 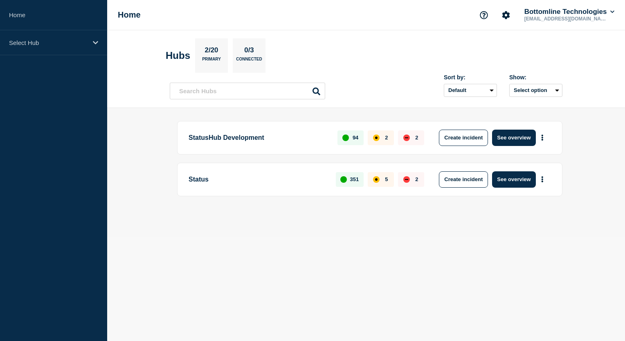 I want to click on p: Primary, so click(x=211, y=61).